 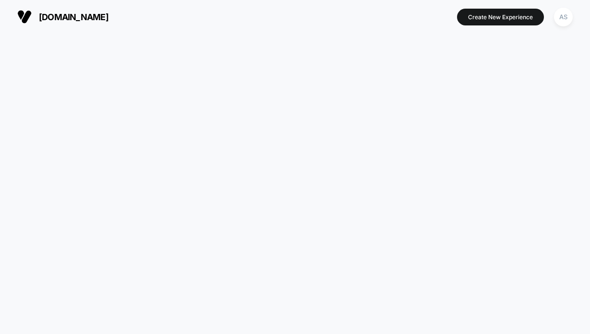 What do you see at coordinates (563, 17) in the screenshot?
I see `div: AS` at bounding box center [563, 17].